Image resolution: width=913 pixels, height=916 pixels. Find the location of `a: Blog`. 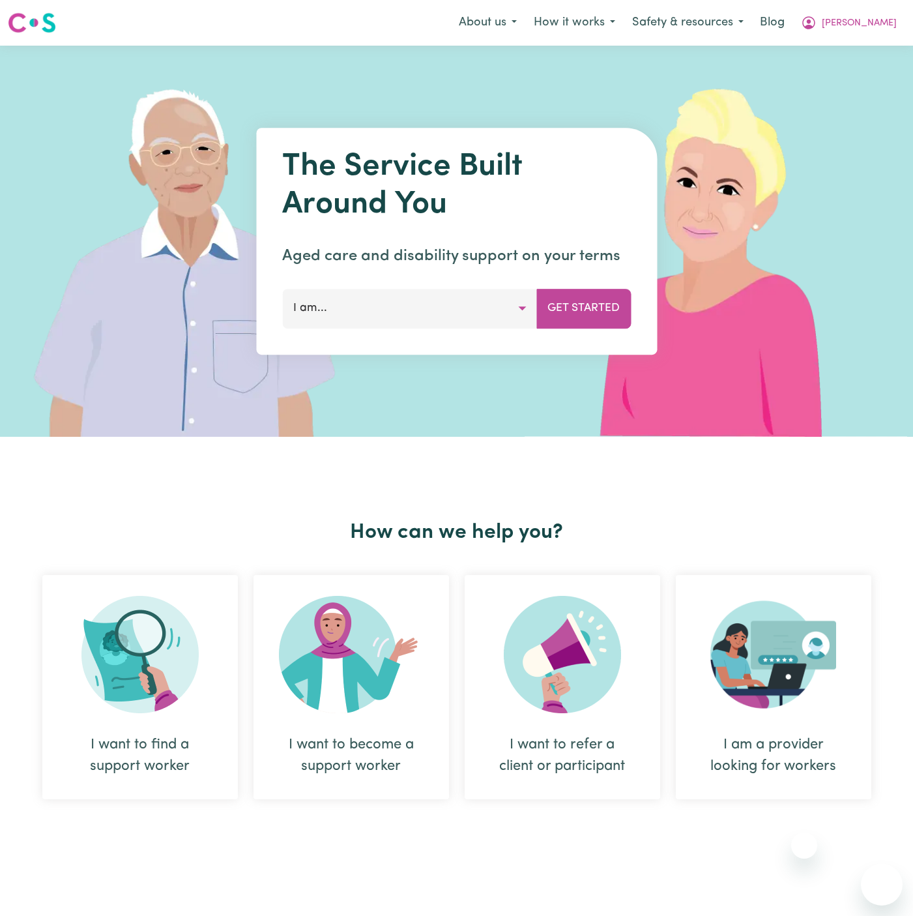

a: Blog is located at coordinates (772, 23).